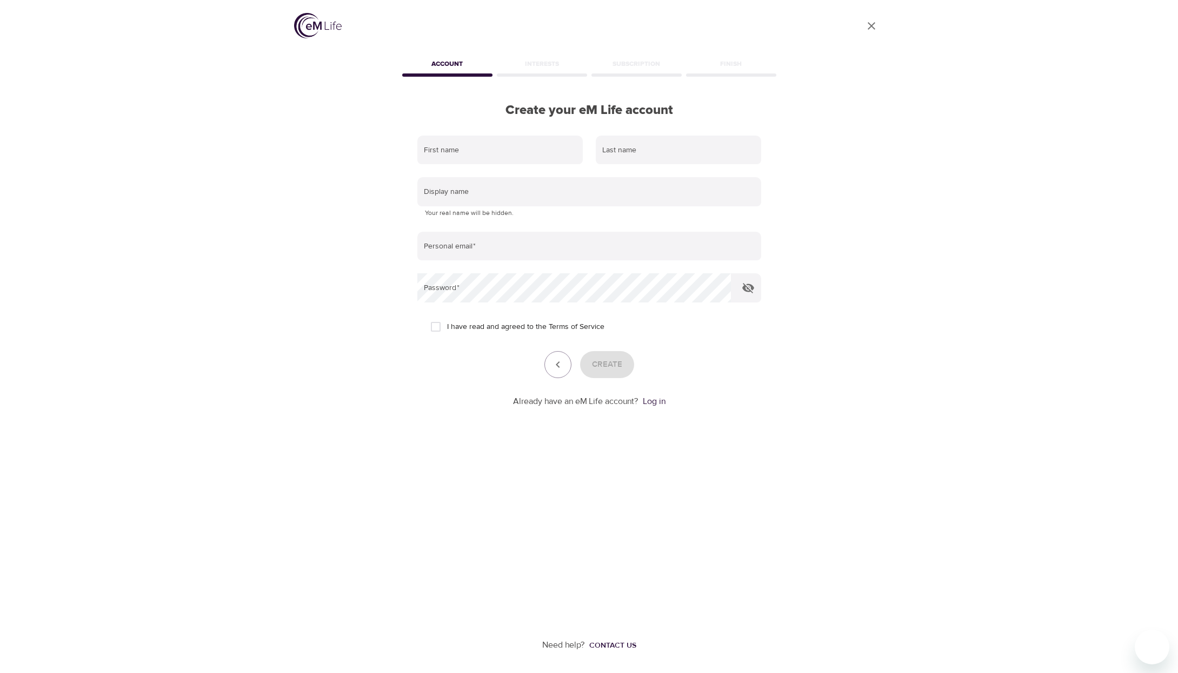 The image size is (1178, 673). I want to click on a: Terms of Service, so click(576, 327).